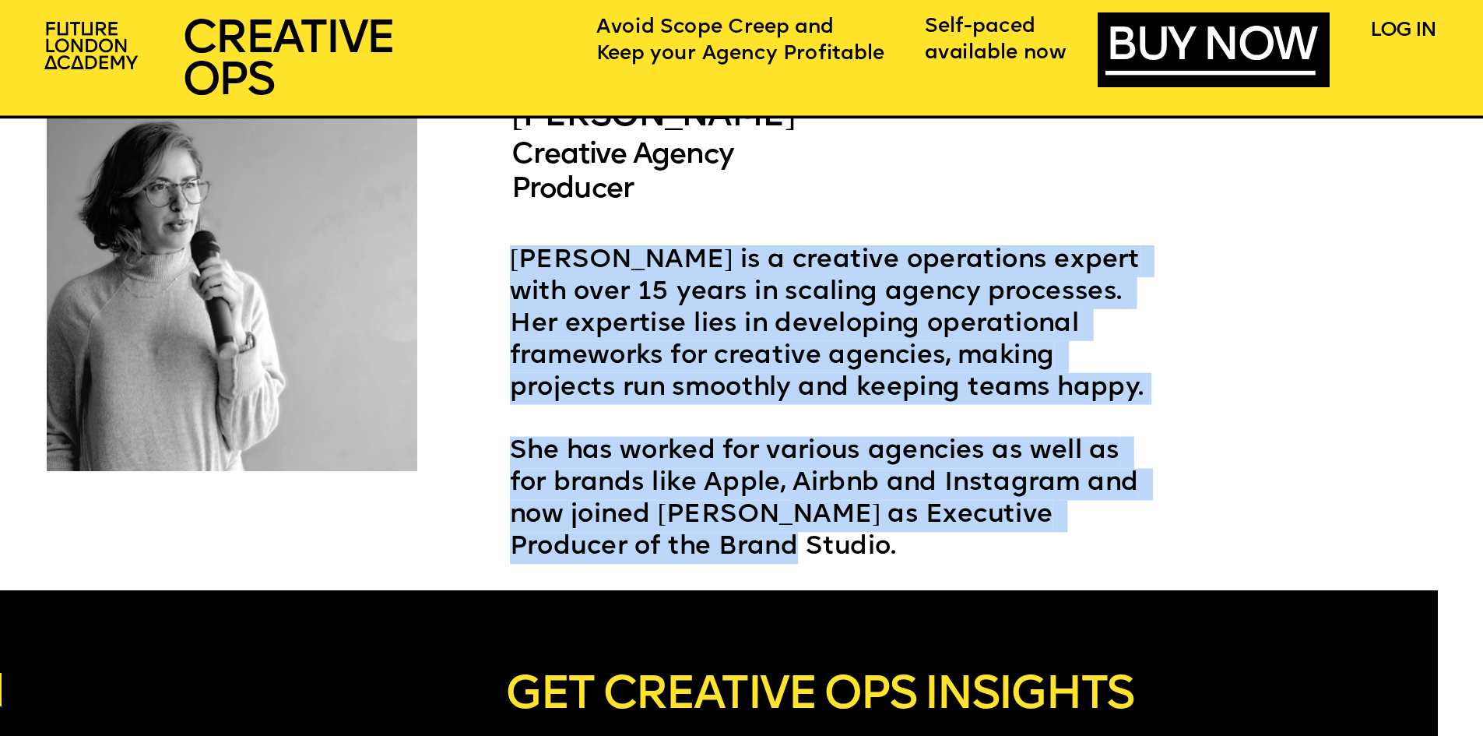  What do you see at coordinates (232, 286) in the screenshot?
I see `img: upload-38f1026f-a674-439f-99da-eea55d3ead0f.jpg` at bounding box center [232, 286].